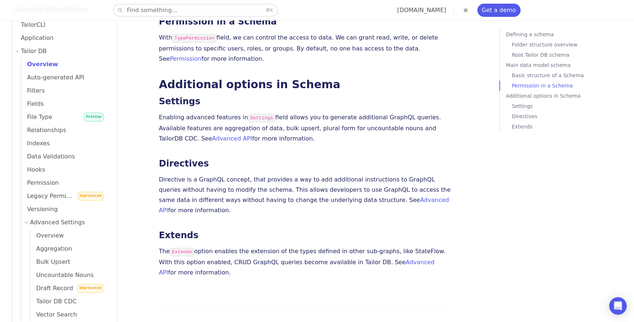  What do you see at coordinates (29, 25) in the screenshot?
I see `span: TailorCLI` at bounding box center [29, 25].